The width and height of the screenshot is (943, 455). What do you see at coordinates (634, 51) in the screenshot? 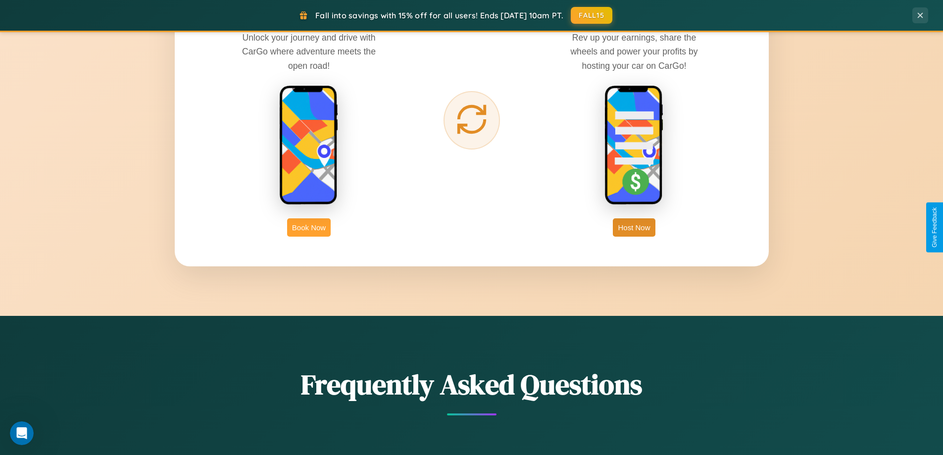
I see `p: Rev up your earnings, share the wheels and power your profits by hosting your car on CarGo!` at bounding box center [634, 51].